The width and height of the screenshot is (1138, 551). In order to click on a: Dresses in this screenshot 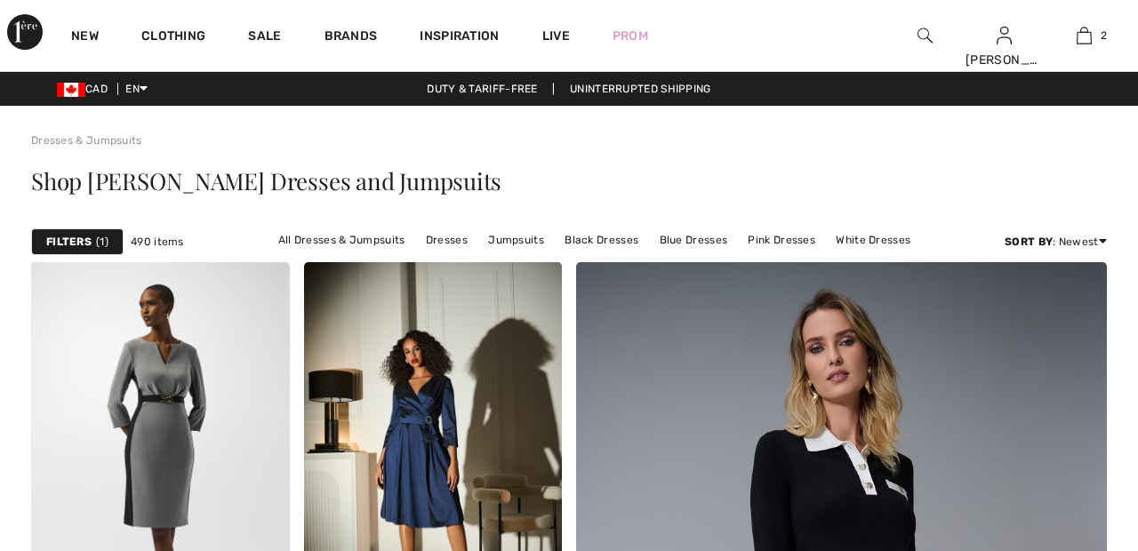, I will do `click(446, 240)`.